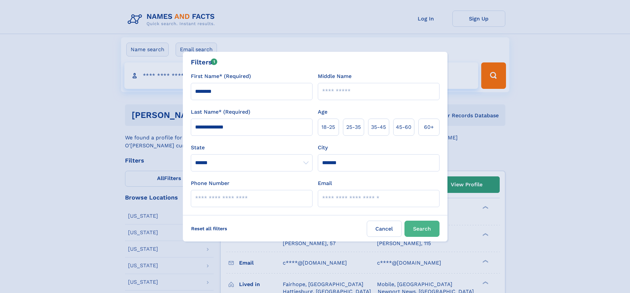 The height and width of the screenshot is (293, 630). Describe the element at coordinates (204, 62) in the screenshot. I see `div: Filters` at that location.